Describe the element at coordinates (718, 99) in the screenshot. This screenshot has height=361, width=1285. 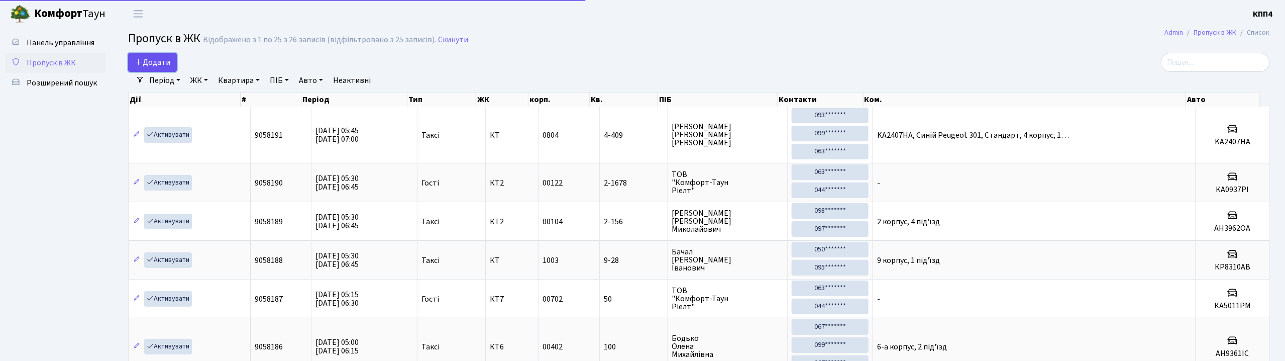
I see `th: ПІБ` at that location.